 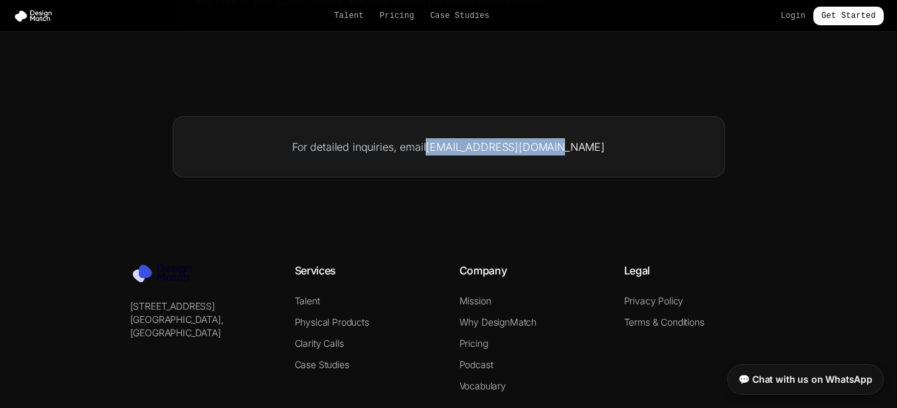 I want to click on a: Podcast, so click(x=476, y=364).